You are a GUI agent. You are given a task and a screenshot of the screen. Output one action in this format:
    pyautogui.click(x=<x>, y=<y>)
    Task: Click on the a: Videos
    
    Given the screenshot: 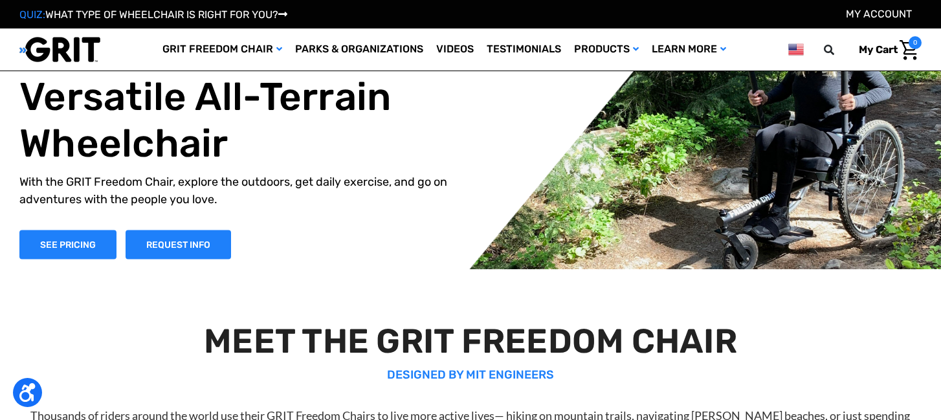 What is the action you would take?
    pyautogui.click(x=455, y=49)
    